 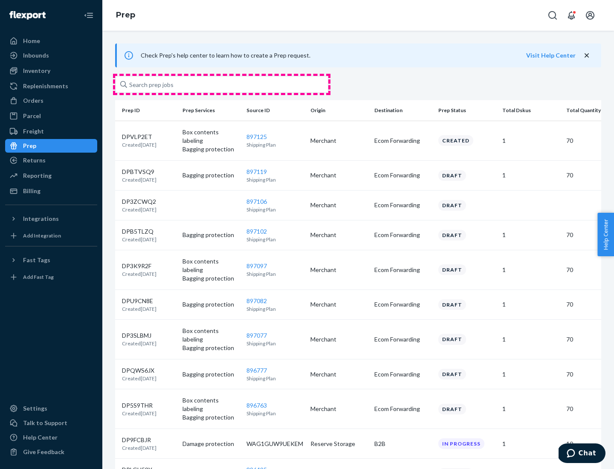 What do you see at coordinates (211, 405) in the screenshot?
I see `p: Box contents labeling` at bounding box center [211, 405].